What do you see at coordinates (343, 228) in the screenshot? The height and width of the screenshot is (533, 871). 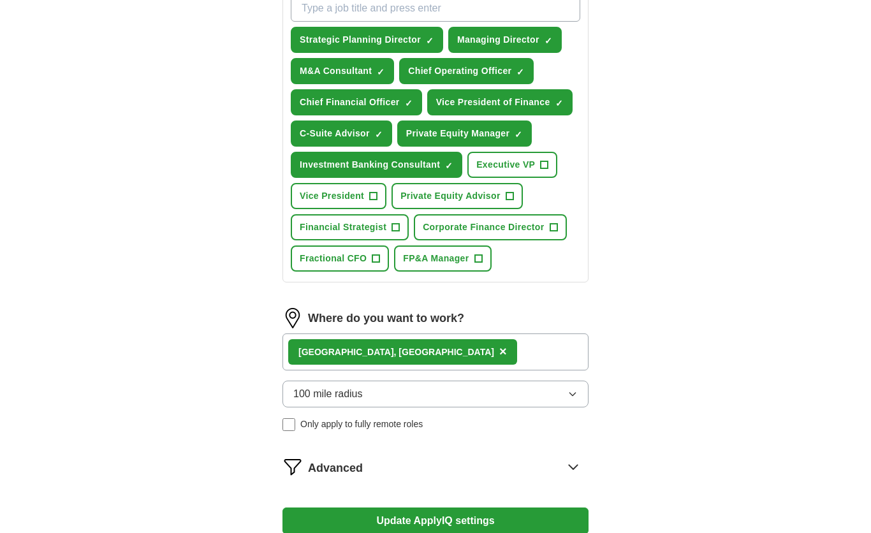 I see `span: Financial Strategist` at bounding box center [343, 228].